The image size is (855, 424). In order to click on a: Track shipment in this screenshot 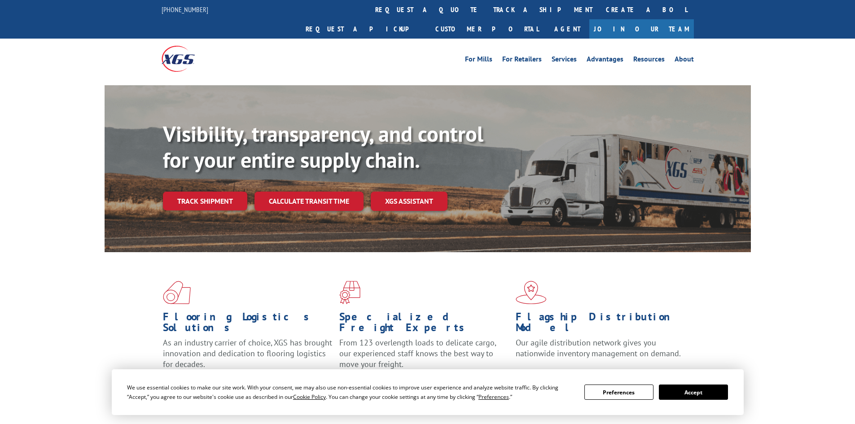, I will do `click(205, 201)`.